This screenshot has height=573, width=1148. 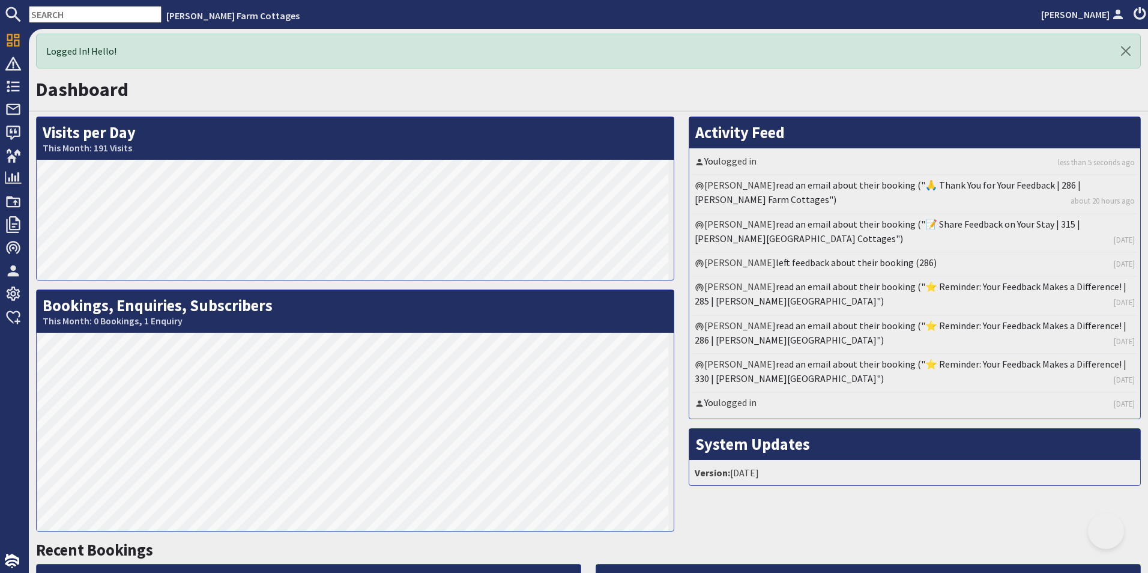 I want to click on a: read an email about their booking ("⭐ Reminder: Your Feedback Makes a Difference! | 286 | [PERSON..., so click(x=911, y=333).